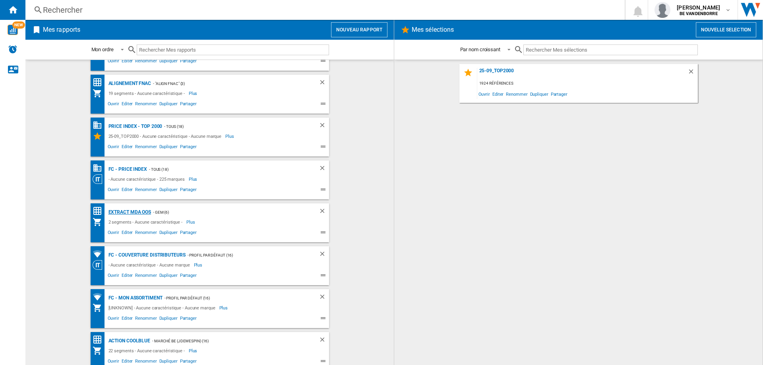  Describe the element at coordinates (323, 10) in the screenshot. I see `div: Rechercher` at that location.